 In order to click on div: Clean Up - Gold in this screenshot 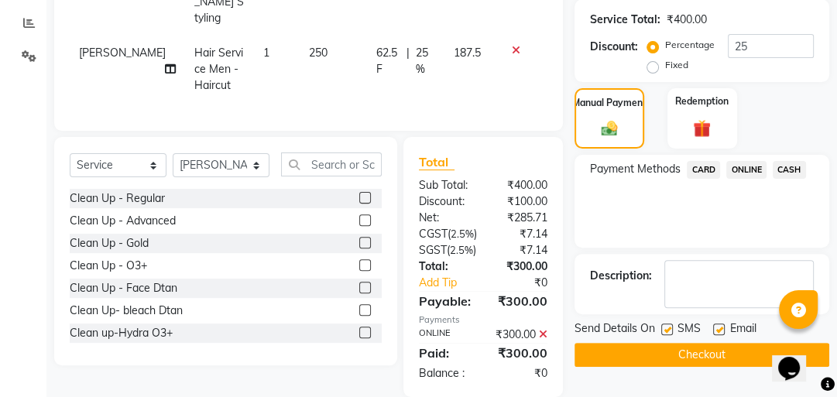, I will do `click(109, 243)`.